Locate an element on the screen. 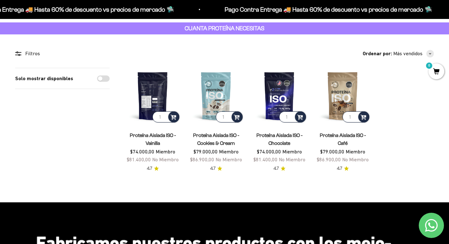 The image size is (449, 244). mark: 0 is located at coordinates (429, 66).